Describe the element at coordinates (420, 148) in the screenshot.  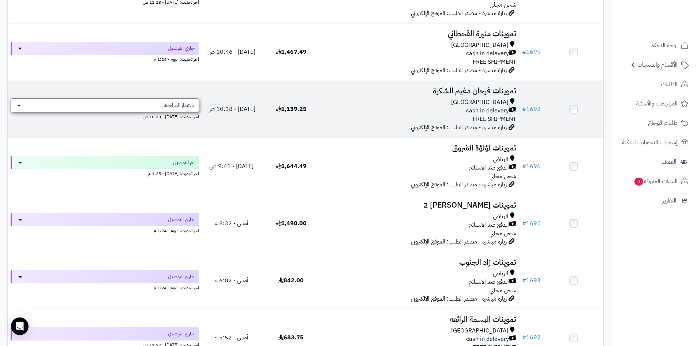
I see `h3: تموينات لؤلؤة الشروق` at that location.